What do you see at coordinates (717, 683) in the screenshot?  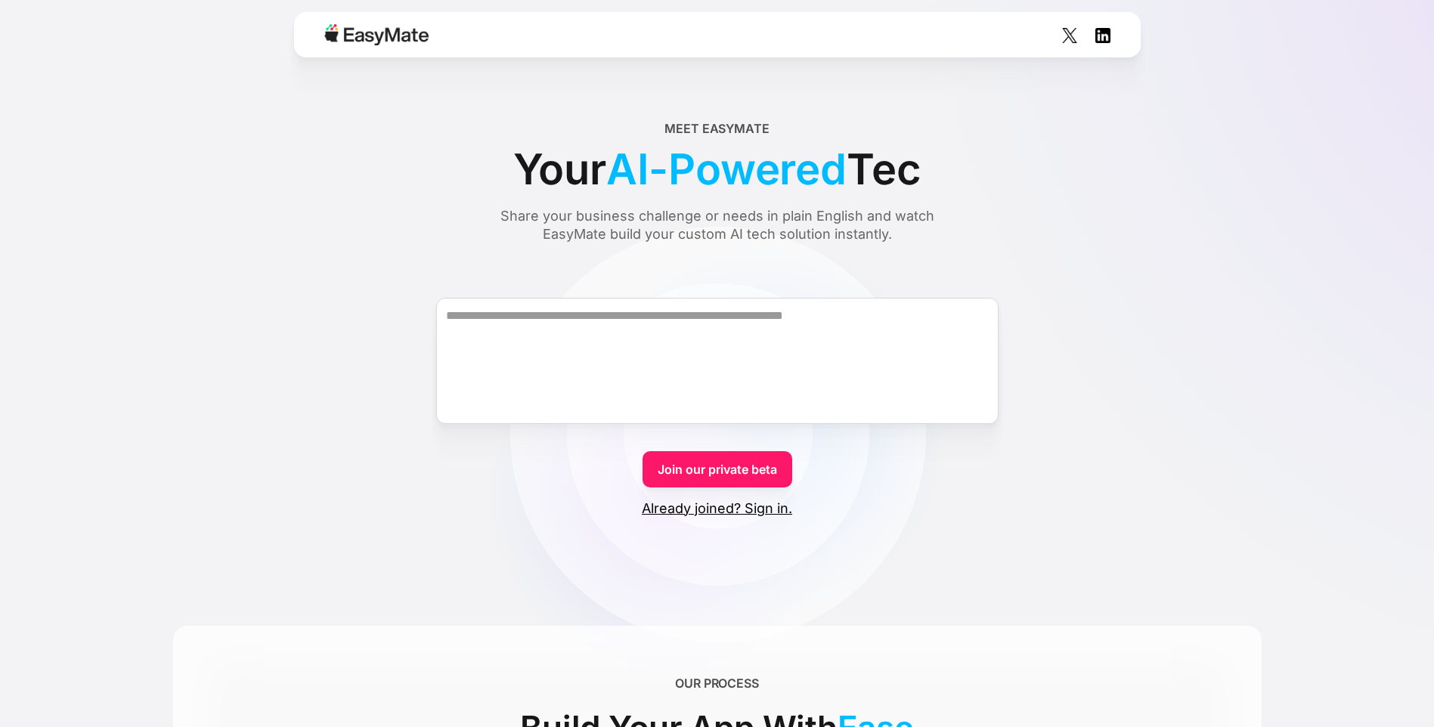 I see `div: OUR PROCESS` at bounding box center [717, 683].